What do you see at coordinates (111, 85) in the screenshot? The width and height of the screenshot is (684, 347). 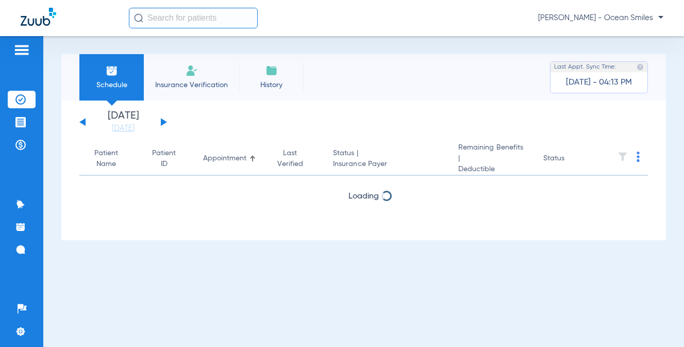 I see `span: Schedule` at bounding box center [111, 85].